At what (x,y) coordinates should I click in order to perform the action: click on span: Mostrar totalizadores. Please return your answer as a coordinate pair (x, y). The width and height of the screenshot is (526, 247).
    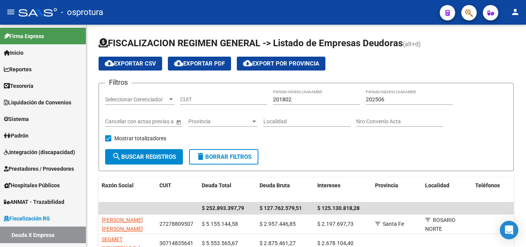
    Looking at the image, I should click on (140, 138).